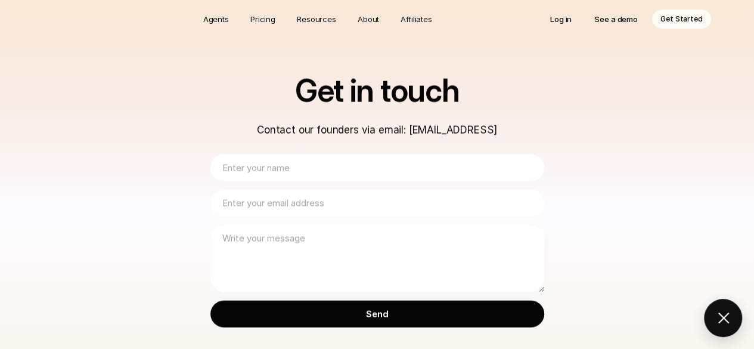  I want to click on p: Get Started, so click(682, 19).